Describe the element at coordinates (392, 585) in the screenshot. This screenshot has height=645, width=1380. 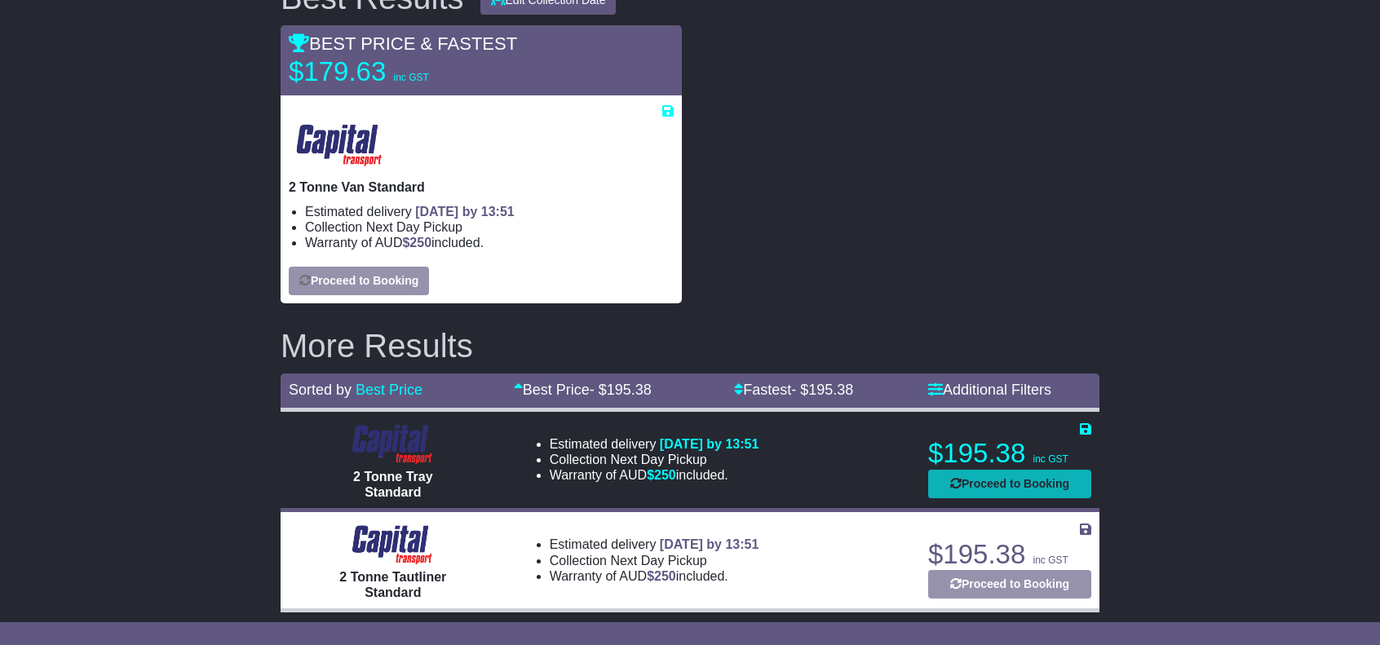
I see `span: 2 Tonne Tautliner Standard` at that location.